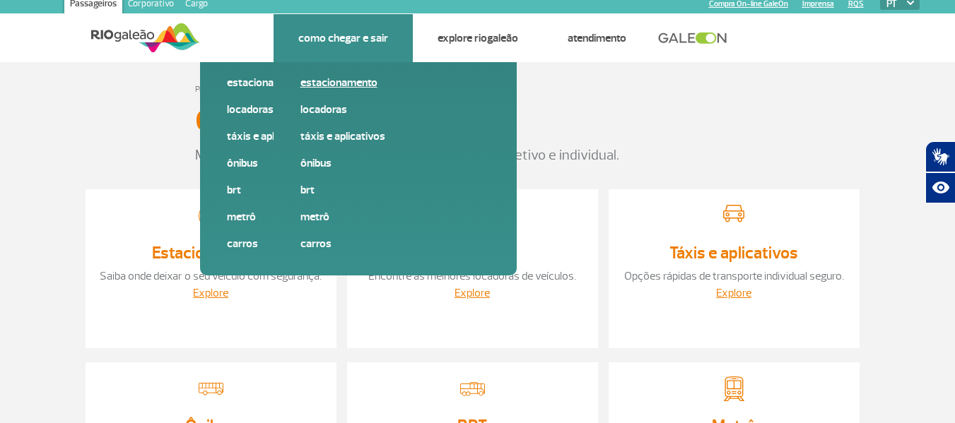  Describe the element at coordinates (211, 276) in the screenshot. I see `a: Saiba onde deixar o seu veículo com segurança.` at that location.